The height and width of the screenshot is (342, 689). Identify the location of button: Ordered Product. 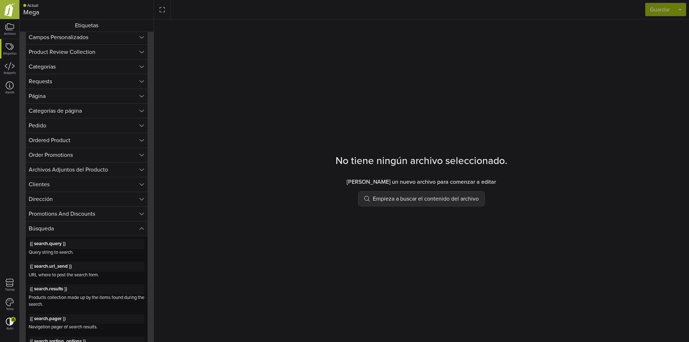
(87, 140).